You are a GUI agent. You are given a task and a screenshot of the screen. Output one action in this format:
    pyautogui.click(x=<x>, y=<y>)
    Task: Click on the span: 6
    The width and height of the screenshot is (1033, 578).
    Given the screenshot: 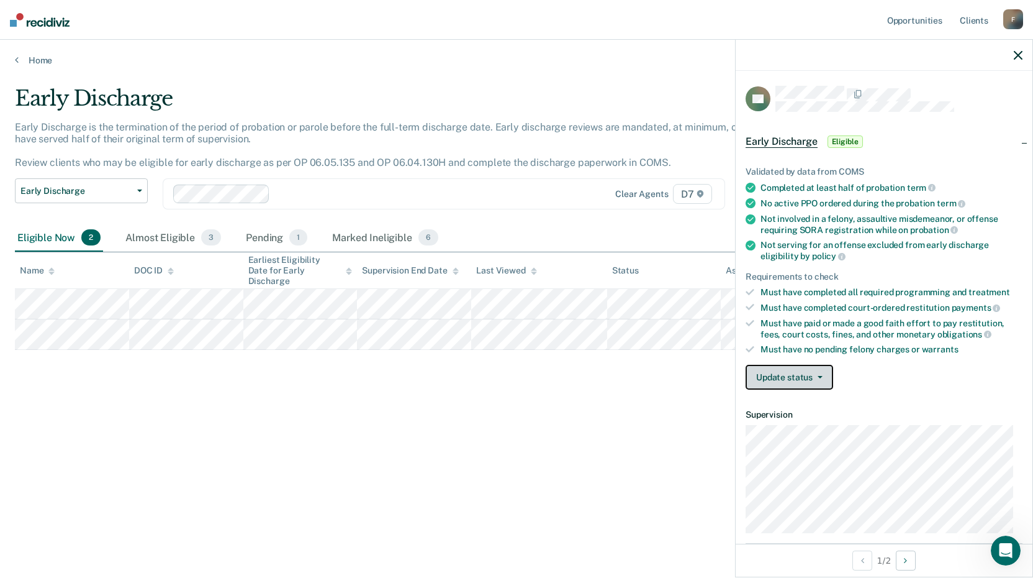 What is the action you would take?
    pyautogui.click(x=429, y=237)
    